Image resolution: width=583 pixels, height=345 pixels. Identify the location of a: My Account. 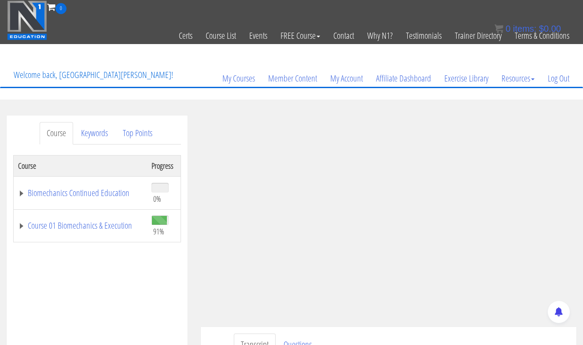
(347, 78).